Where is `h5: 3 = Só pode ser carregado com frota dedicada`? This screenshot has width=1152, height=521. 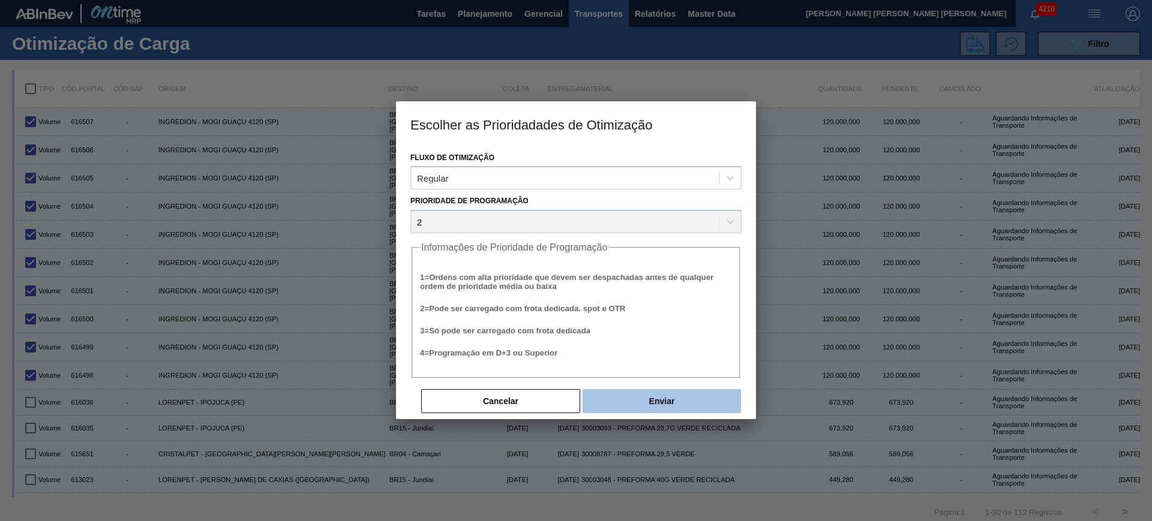
h5: 3 = Só pode ser carregado com frota dedicada is located at coordinates (576, 331).